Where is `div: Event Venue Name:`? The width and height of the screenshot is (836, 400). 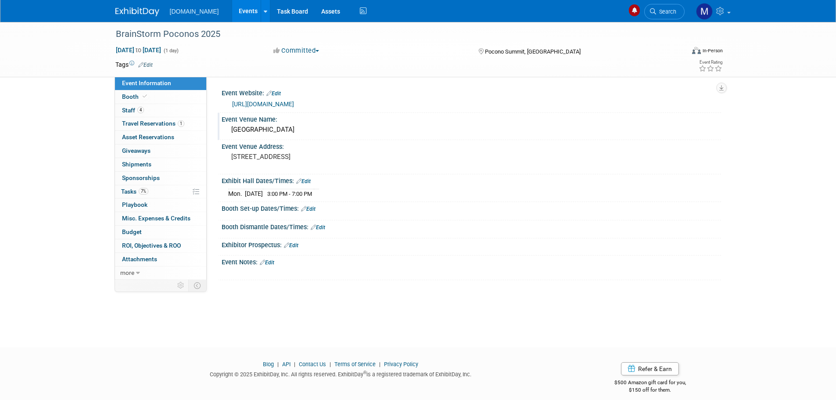 div: Event Venue Name: is located at coordinates (471, 118).